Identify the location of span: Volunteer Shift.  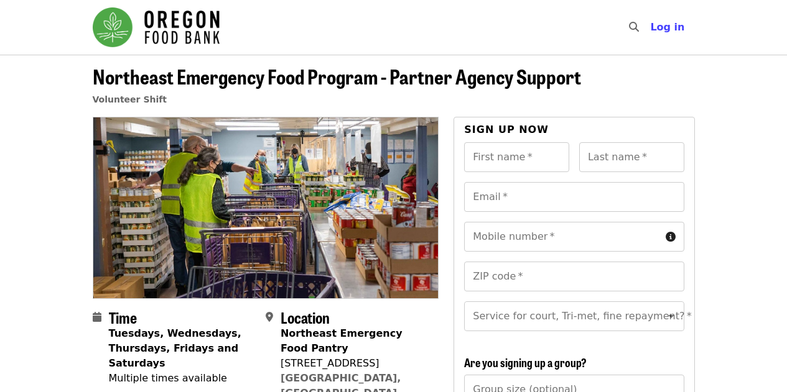
(130, 99).